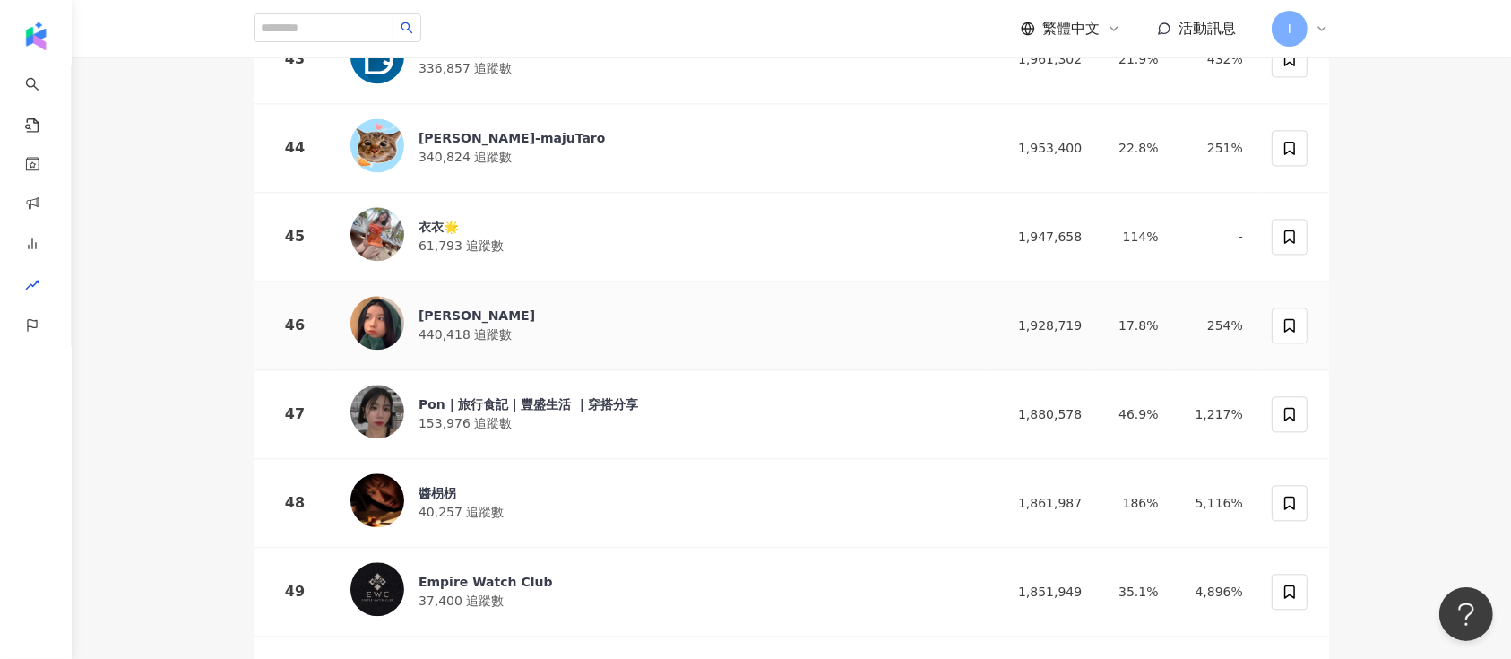 Image resolution: width=1511 pixels, height=659 pixels. What do you see at coordinates (465, 423) in the screenshot?
I see `span: 153,976 追蹤數` at bounding box center [465, 423].